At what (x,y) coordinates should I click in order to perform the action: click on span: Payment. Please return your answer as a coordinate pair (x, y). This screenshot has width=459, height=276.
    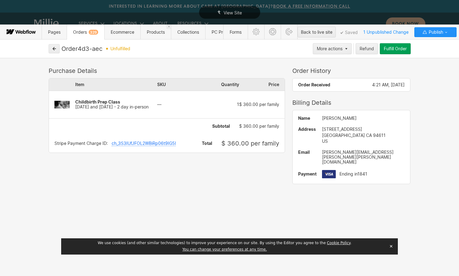
    Looking at the image, I should click on (307, 174).